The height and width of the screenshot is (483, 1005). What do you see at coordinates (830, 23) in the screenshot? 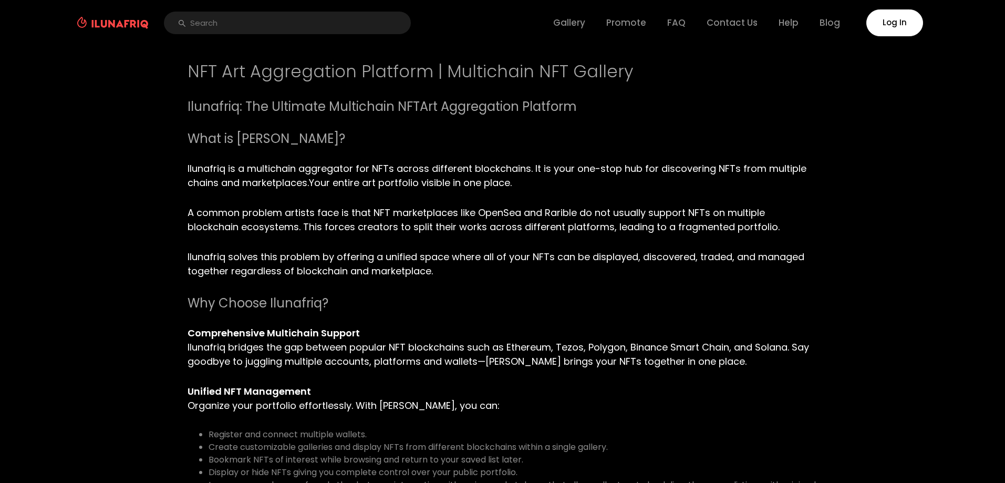
I see `a: Blog` at bounding box center [830, 23].